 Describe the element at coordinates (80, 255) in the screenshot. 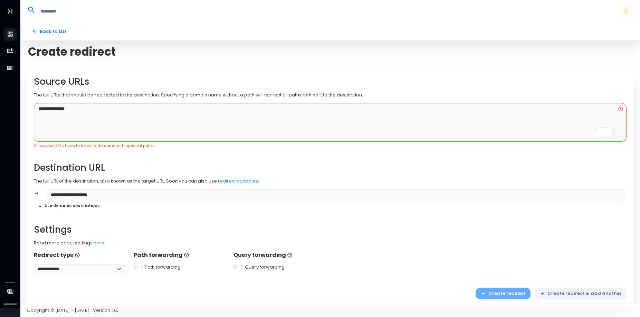

I see `p: Redirect type` at that location.